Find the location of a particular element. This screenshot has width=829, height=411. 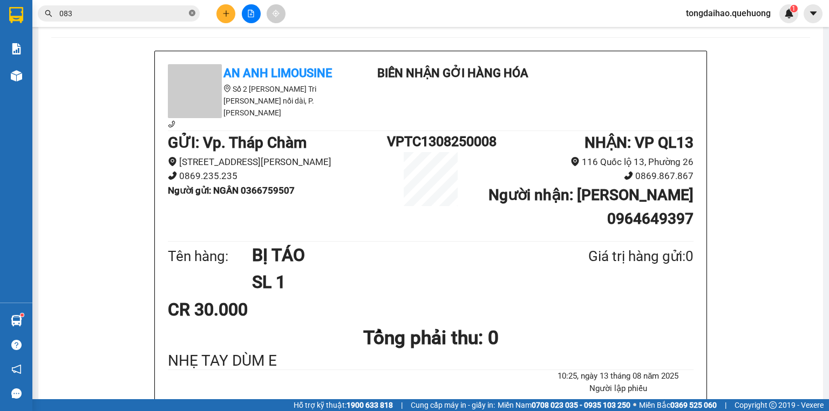

h1: BỊ TÁO is located at coordinates (394, 255).